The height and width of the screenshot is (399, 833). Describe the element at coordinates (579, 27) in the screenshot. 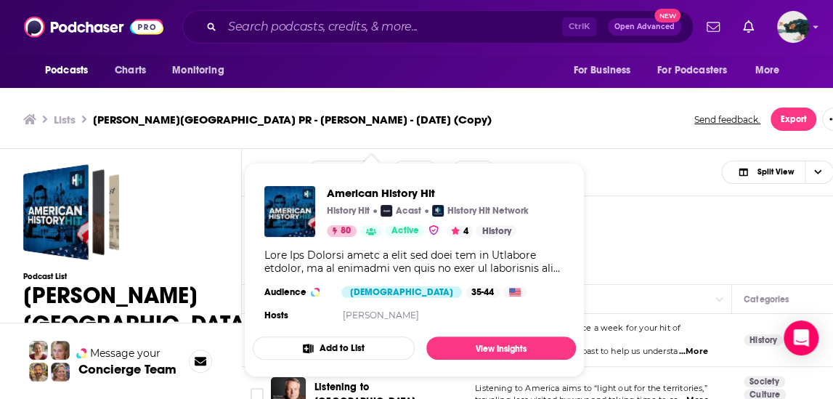

I see `span: Ctrl K` at that location.